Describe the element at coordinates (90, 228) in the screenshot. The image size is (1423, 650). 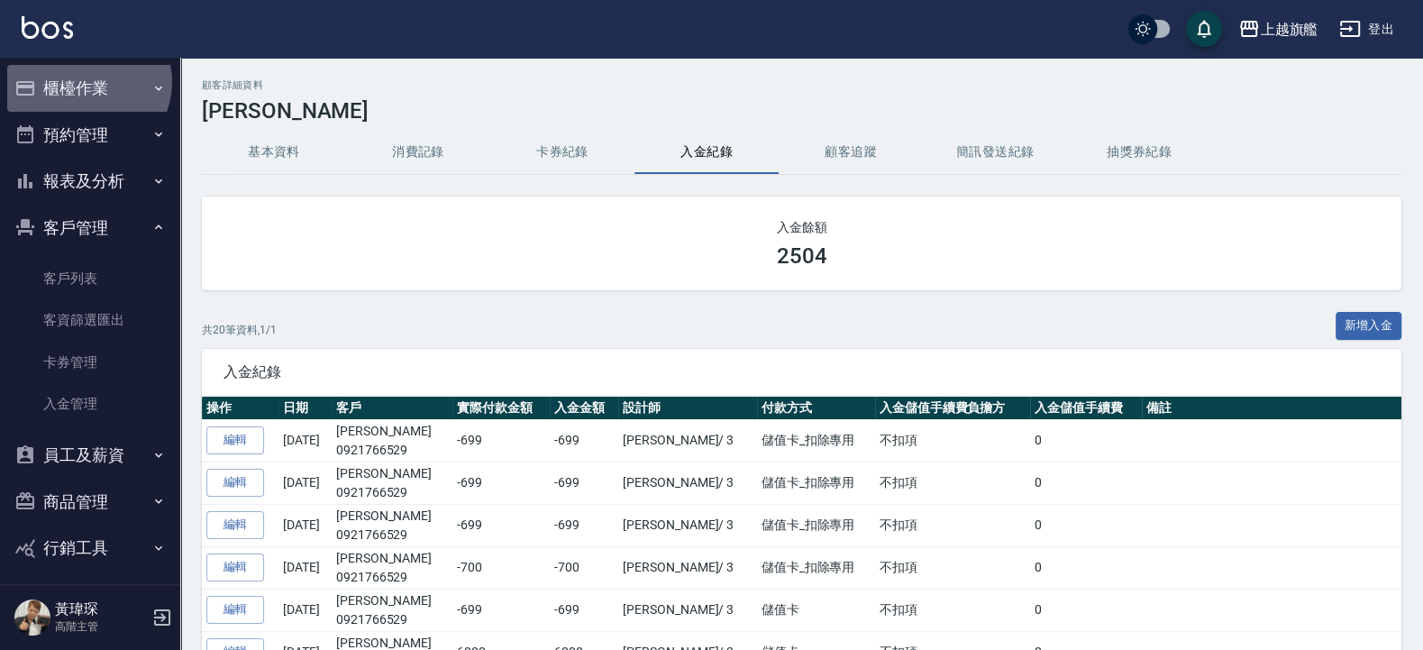
I see `button: 客戶管理` at that location.